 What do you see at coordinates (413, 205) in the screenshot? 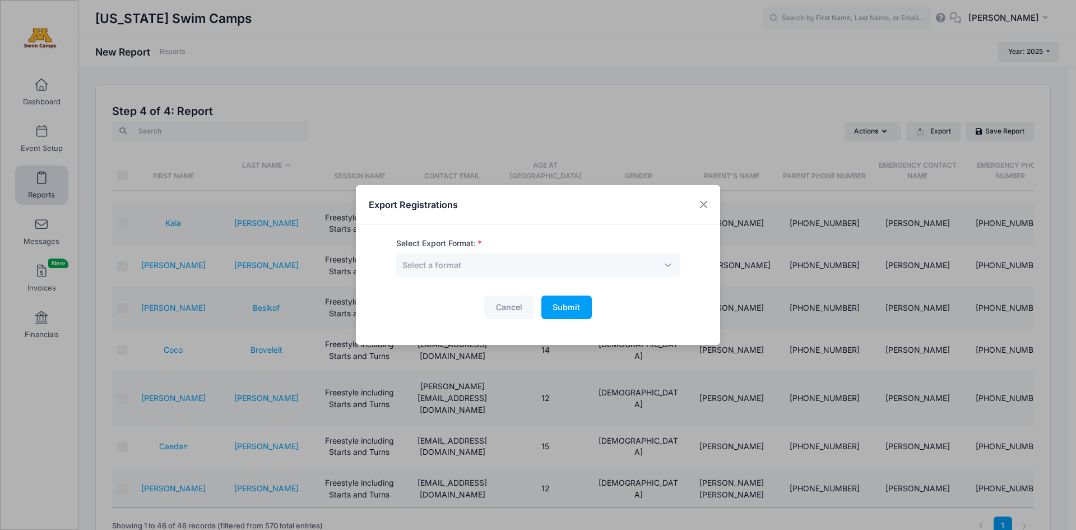
I see `h4: Export Registrations` at bounding box center [413, 205].